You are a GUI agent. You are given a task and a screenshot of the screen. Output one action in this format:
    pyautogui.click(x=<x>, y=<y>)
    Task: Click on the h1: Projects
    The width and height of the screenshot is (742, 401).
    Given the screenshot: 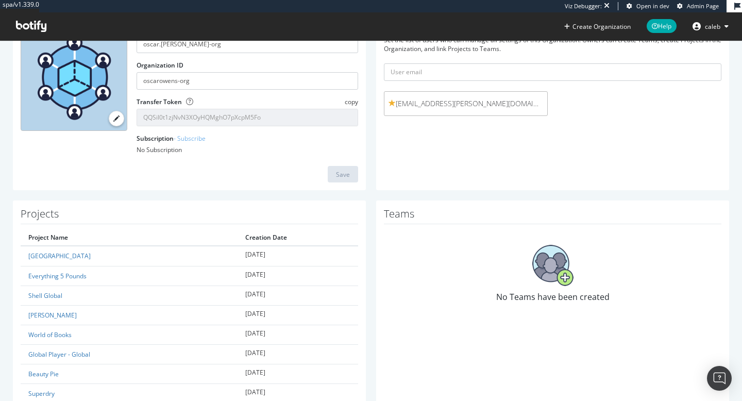 What is the action you would take?
    pyautogui.click(x=189, y=216)
    